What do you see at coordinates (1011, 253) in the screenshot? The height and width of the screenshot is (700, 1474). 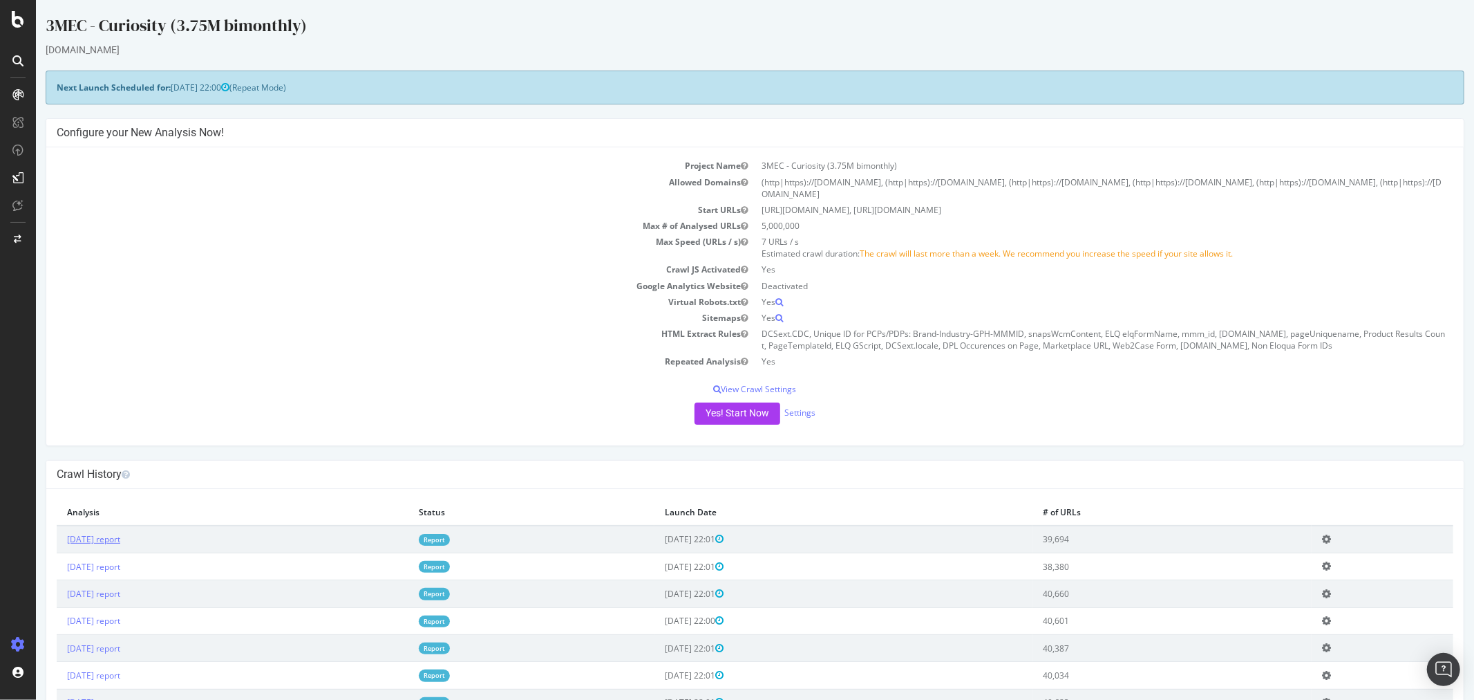 I see `span: The crawl will last more than a week. We recommend you increase the speed if your site allows it.` at bounding box center [1011, 253].